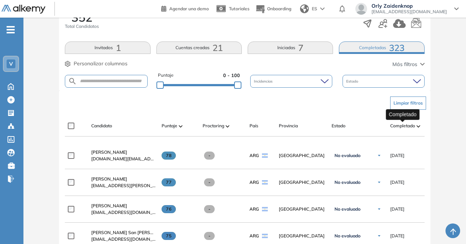 Image resolution: width=466 pixels, height=244 pixels. What do you see at coordinates (96, 63) in the screenshot?
I see `button: Personalizar columnas` at bounding box center [96, 63].